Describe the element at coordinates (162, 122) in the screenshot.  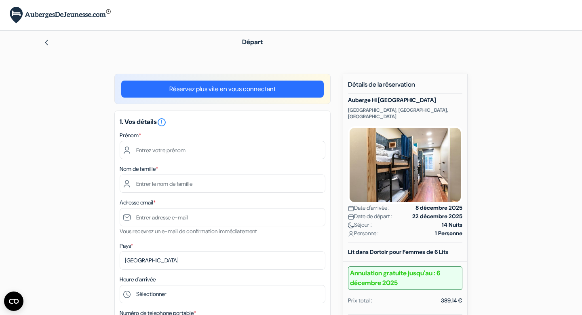
I see `i: error_outline` at that location.